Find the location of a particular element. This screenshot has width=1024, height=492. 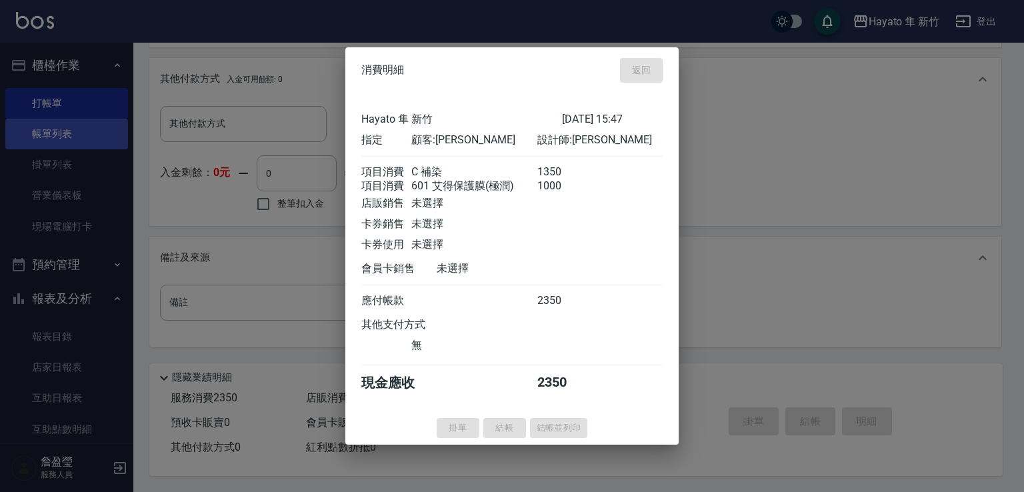

div: 卡券使用 is located at coordinates (386, 244).